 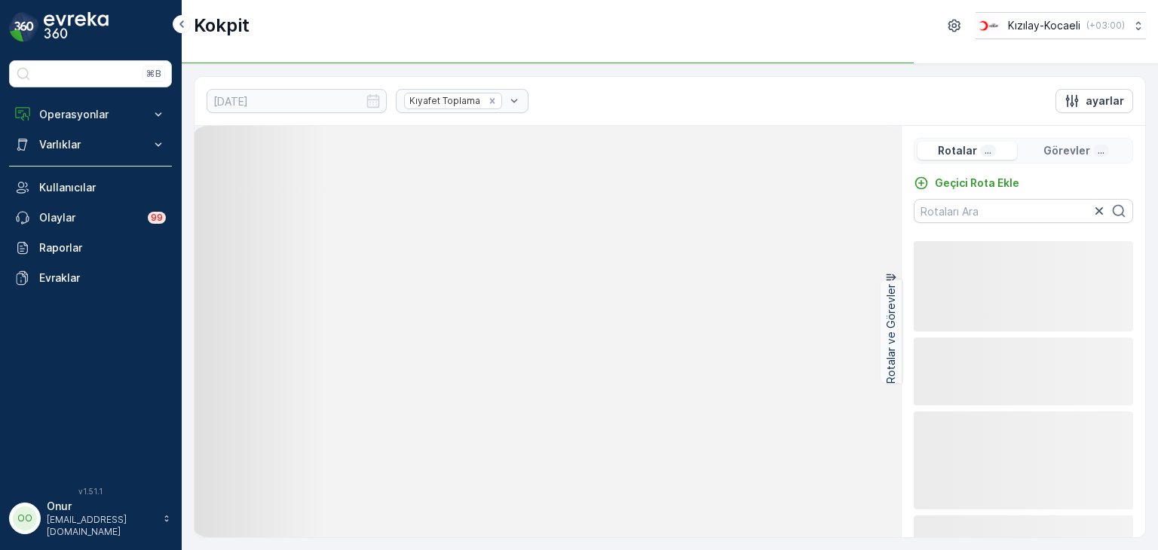 I want to click on input: dd/mm/yyyy, so click(x=296, y=101).